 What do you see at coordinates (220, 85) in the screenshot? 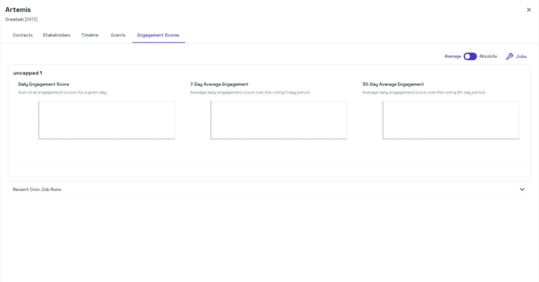
I see `h6: 7-Day Average Engagement` at bounding box center [220, 85].